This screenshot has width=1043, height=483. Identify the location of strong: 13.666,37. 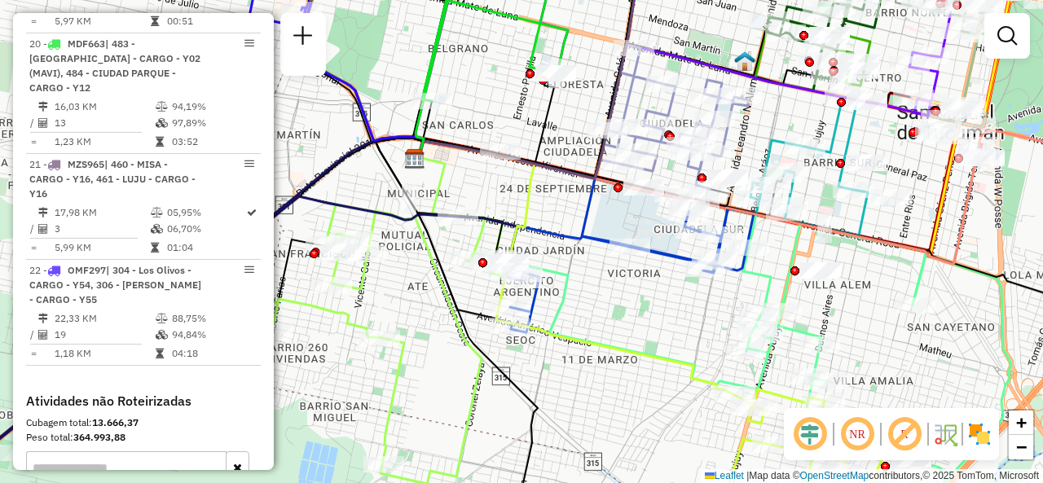
(115, 422).